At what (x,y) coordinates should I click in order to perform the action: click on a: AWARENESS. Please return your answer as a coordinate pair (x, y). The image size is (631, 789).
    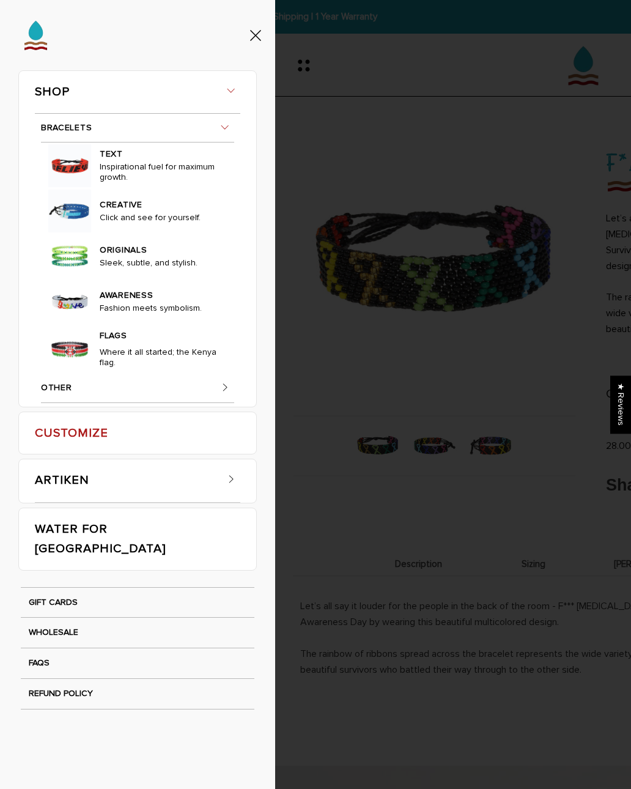
    Looking at the image, I should click on (160, 294).